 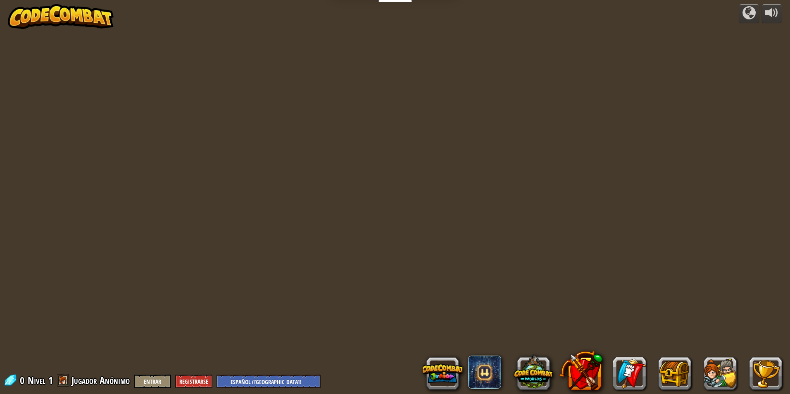 I want to click on button: Ajustar el volúmen, so click(x=772, y=14).